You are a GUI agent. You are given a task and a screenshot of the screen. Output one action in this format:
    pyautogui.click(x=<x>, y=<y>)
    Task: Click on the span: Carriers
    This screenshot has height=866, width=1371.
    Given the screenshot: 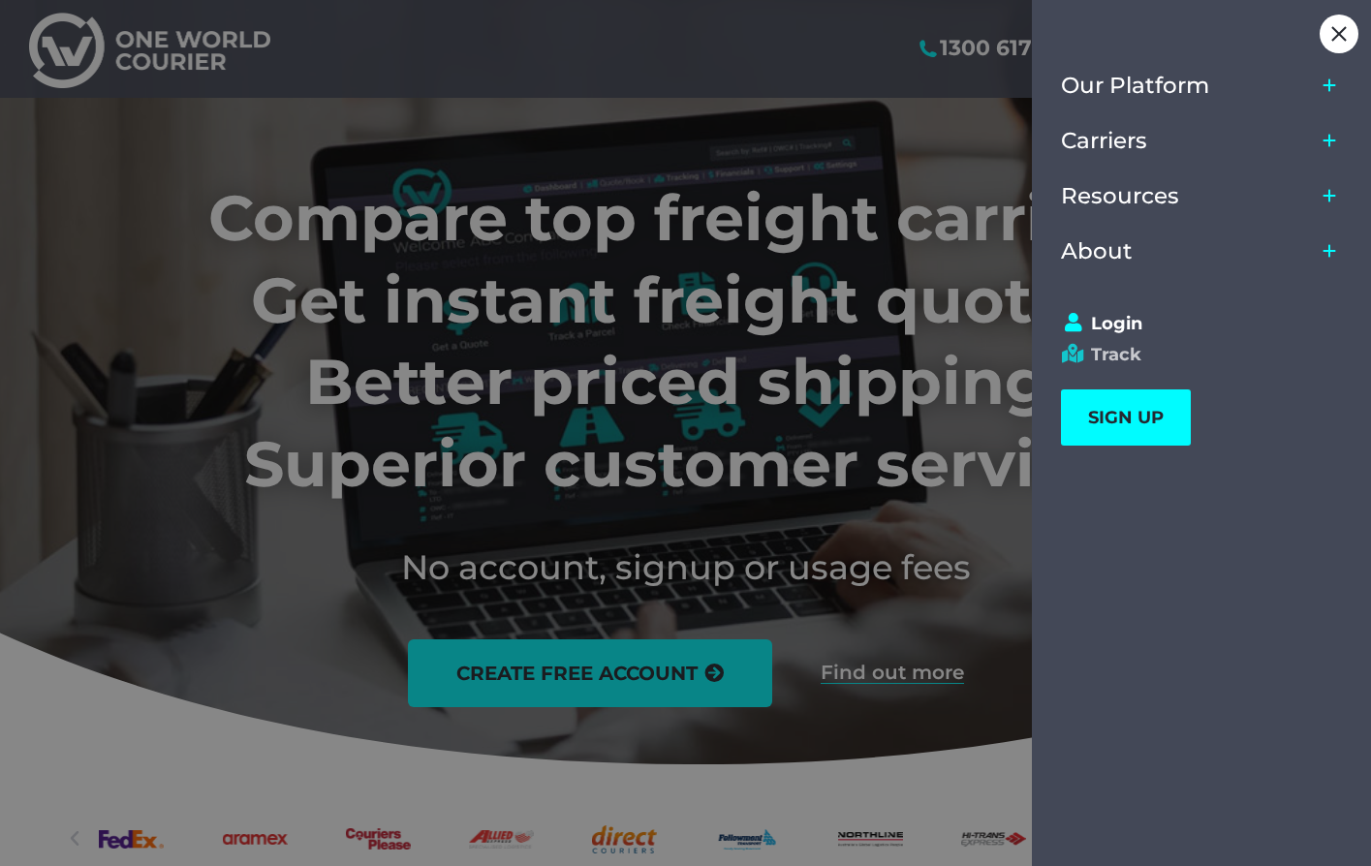 What is the action you would take?
    pyautogui.click(x=1103, y=140)
    